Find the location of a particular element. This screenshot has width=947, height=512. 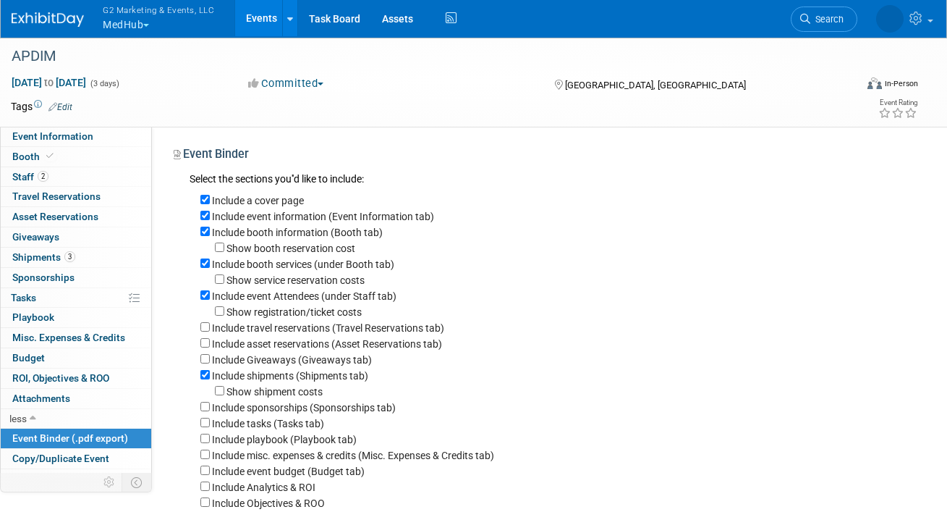

span: Playbook is located at coordinates (33, 317).